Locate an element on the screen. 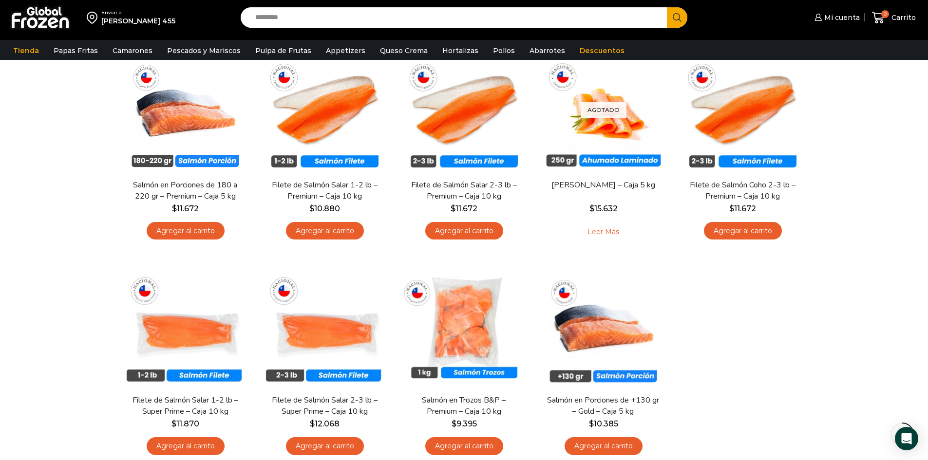 The image size is (928, 460). div: Enviar a is located at coordinates (138, 13).